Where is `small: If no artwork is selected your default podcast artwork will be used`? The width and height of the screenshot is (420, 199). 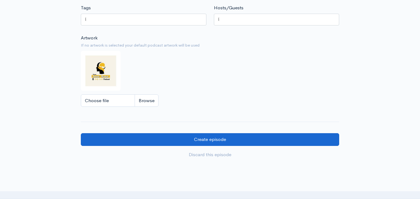
small: If no artwork is selected your default podcast artwork will be used is located at coordinates (210, 45).